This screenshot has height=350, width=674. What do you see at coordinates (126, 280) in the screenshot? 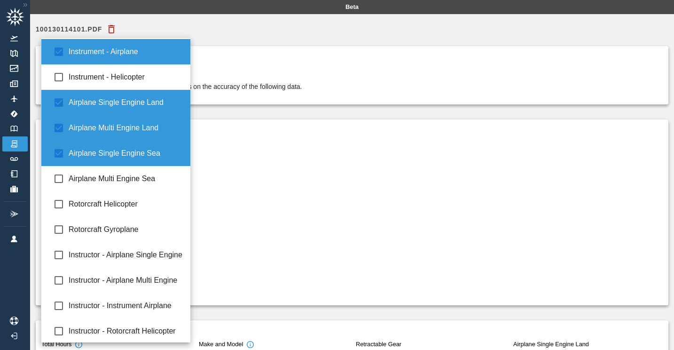
I see `span: Instructor - Airplane Multi Engine` at bounding box center [126, 280].